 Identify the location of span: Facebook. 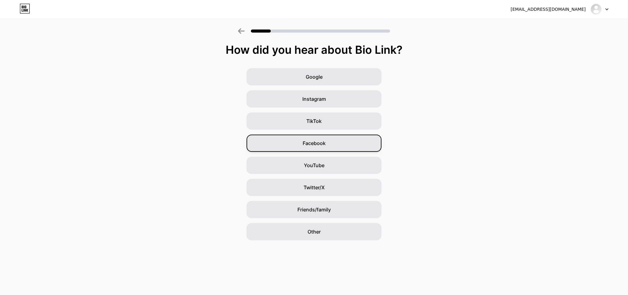
(314, 143).